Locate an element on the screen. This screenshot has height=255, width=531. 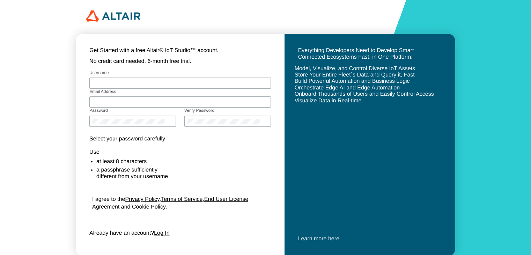
span: and is located at coordinates (126, 207).